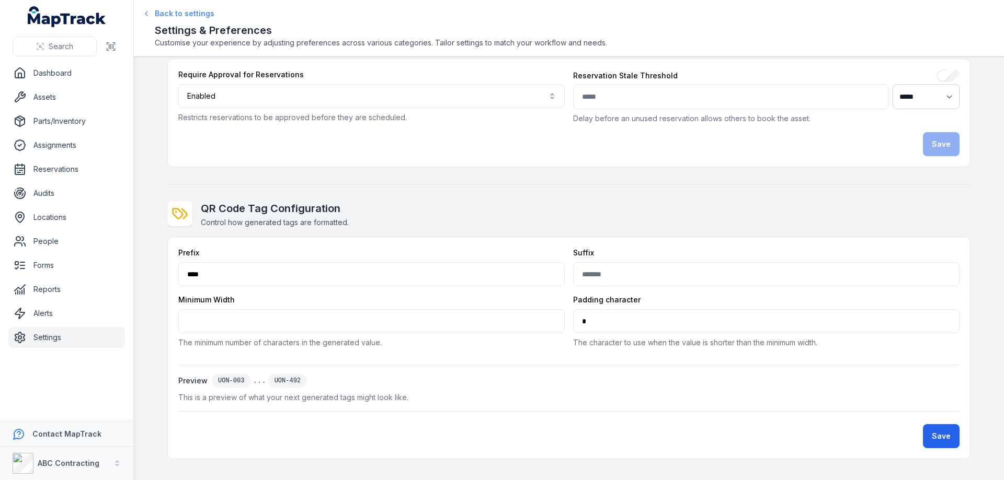  I want to click on span: Search, so click(61, 47).